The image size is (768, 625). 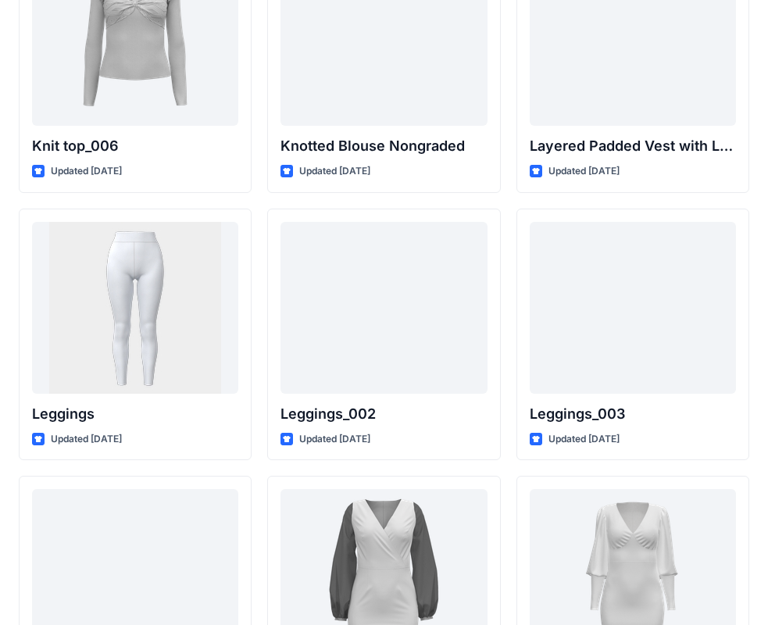 I want to click on a: Leggings_003, so click(x=633, y=308).